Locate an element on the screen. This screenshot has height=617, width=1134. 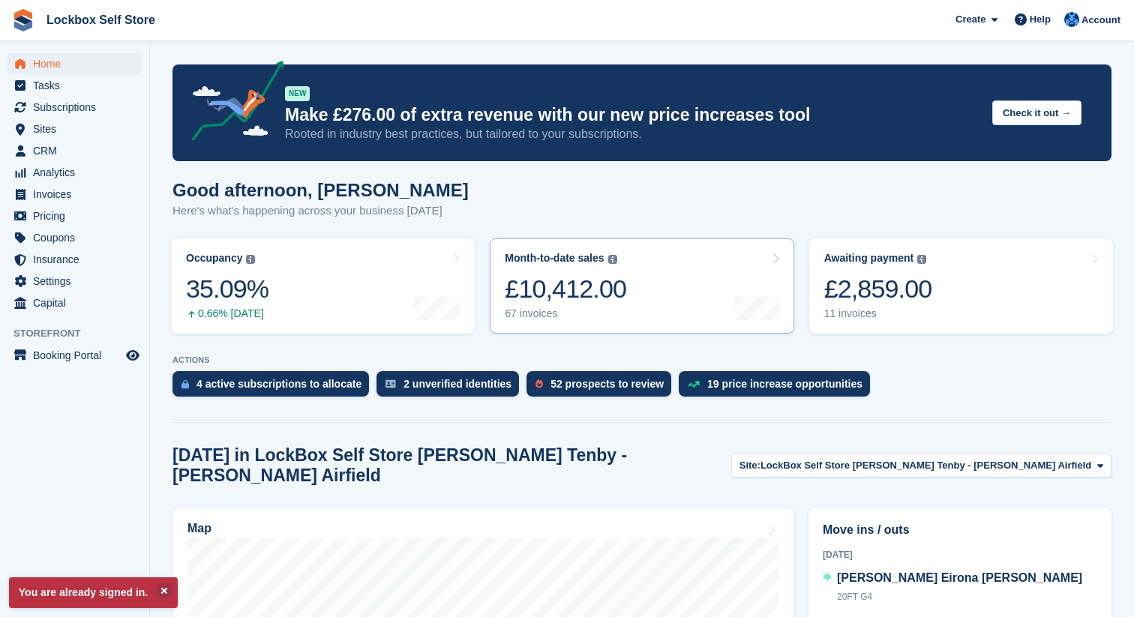
span: Tasks is located at coordinates (78, 85).